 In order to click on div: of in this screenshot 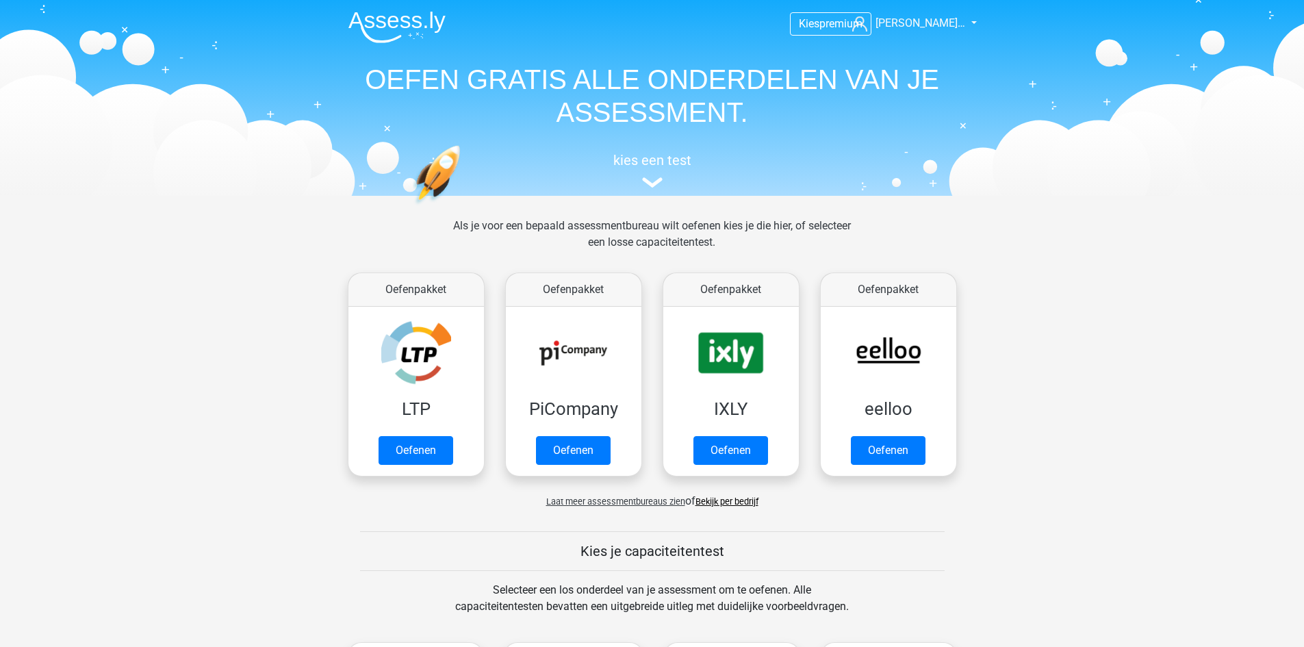, I will do `click(652, 496)`.